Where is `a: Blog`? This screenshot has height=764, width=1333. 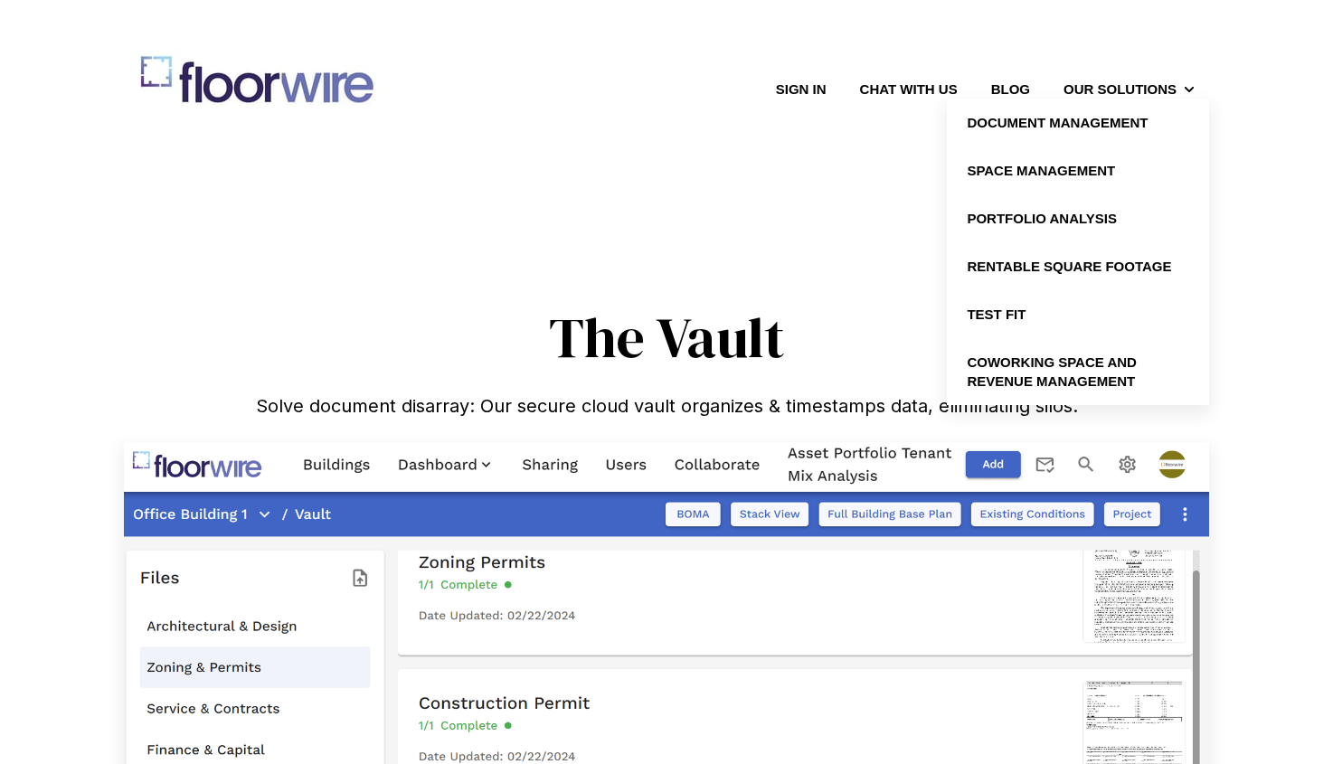 a: Blog is located at coordinates (1010, 89).